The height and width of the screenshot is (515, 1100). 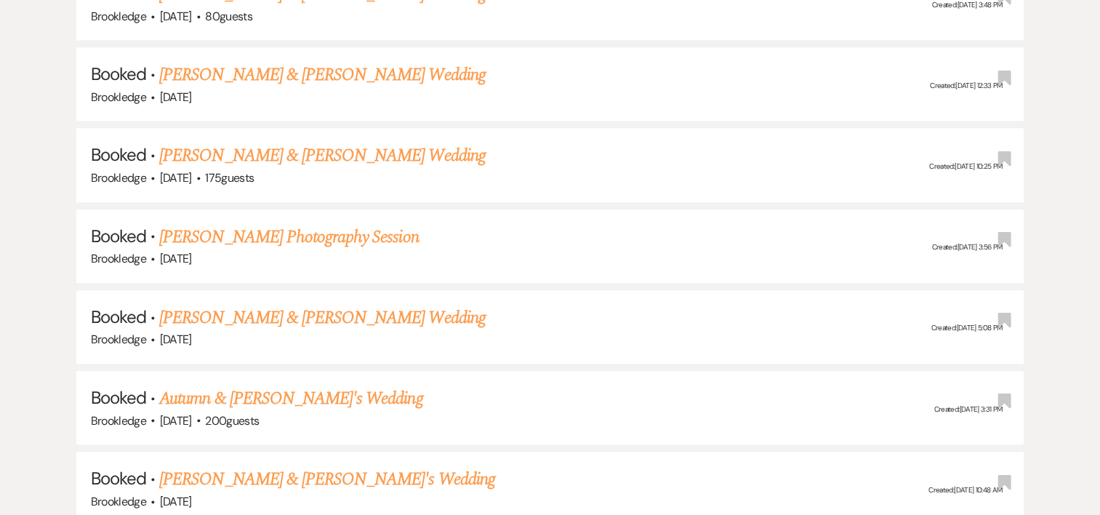 I want to click on span: 200 guests, so click(x=232, y=420).